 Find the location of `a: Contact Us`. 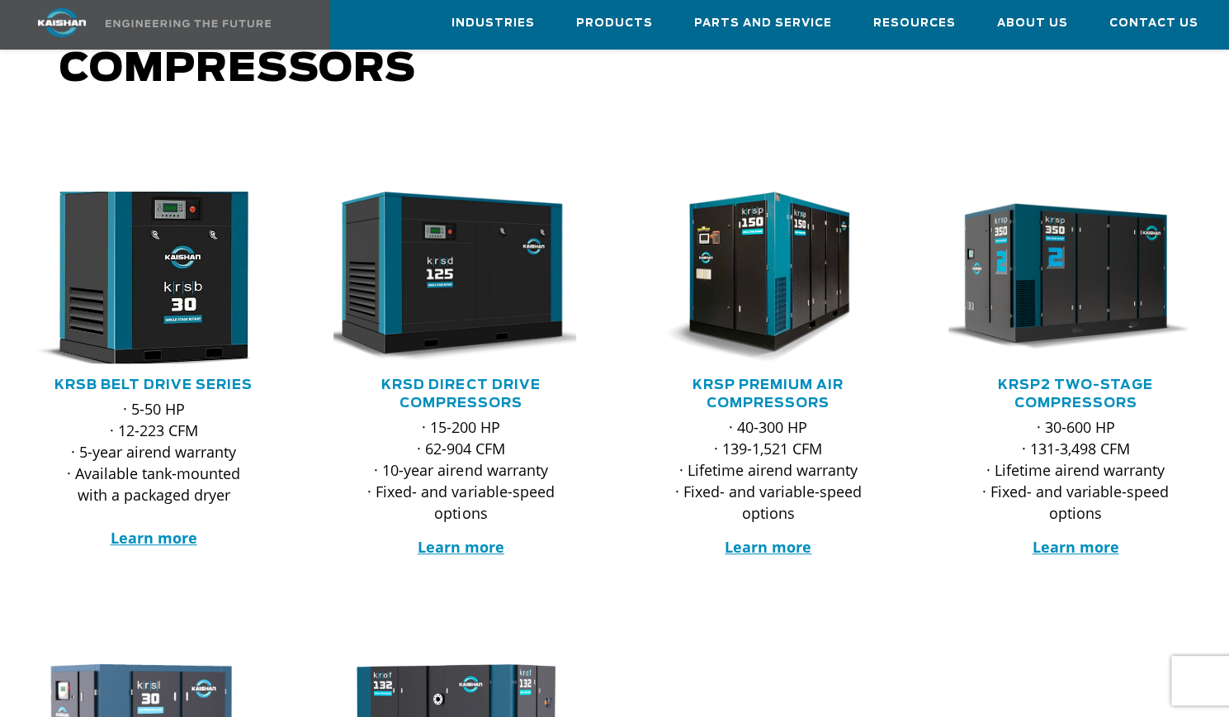

a: Contact Us is located at coordinates (1154, 23).